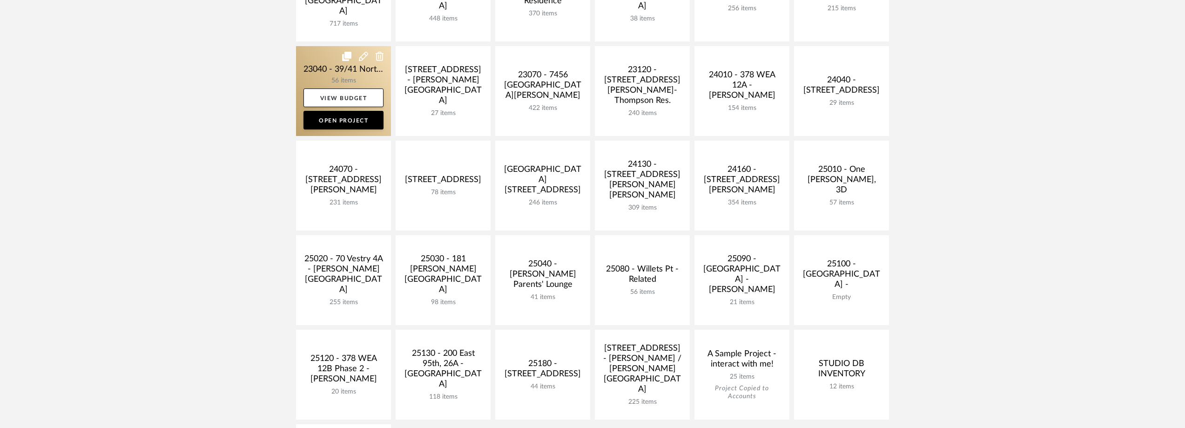  What do you see at coordinates (643, 19) in the screenshot?
I see `div: 38 items` at bounding box center [643, 19].